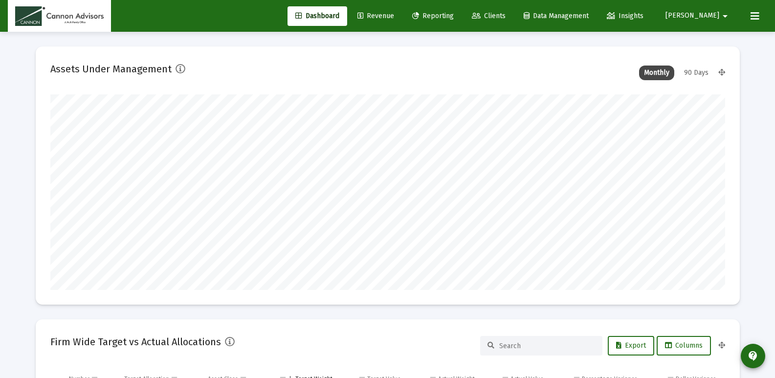  I want to click on span: Export, so click(631, 345).